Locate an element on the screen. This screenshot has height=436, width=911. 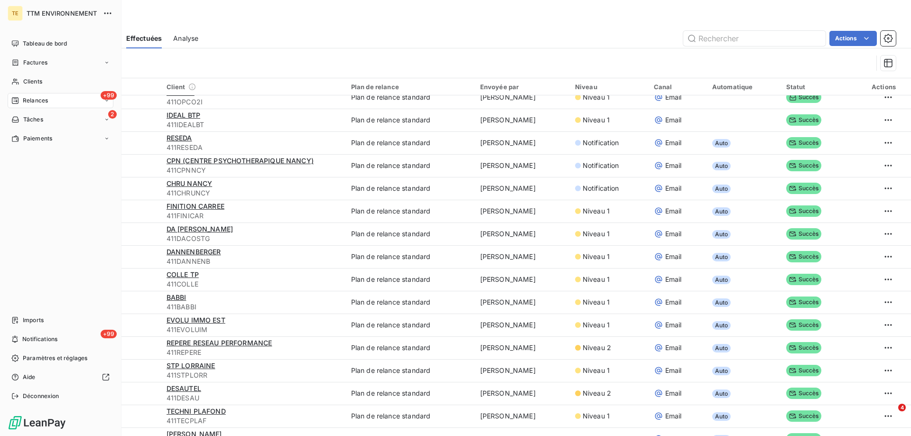
span: Relances is located at coordinates (35, 101).